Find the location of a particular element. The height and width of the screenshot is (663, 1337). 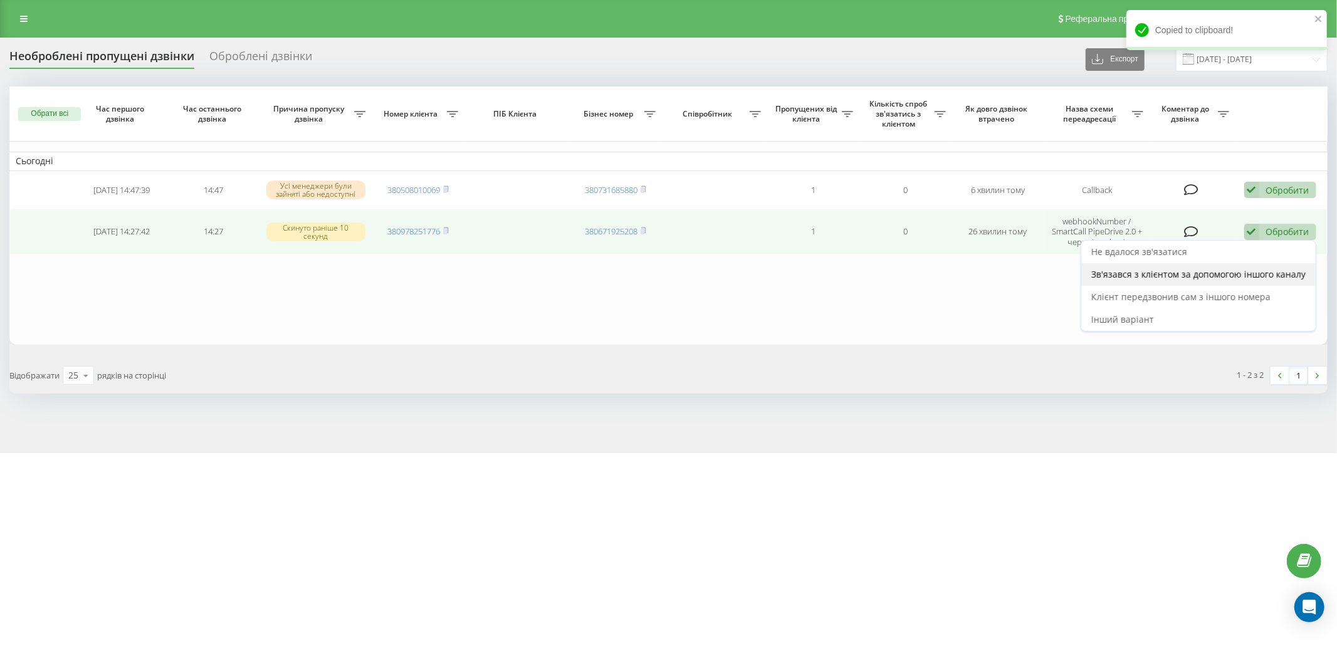

div: Необроблені пропущені дзвінки is located at coordinates (102, 59).